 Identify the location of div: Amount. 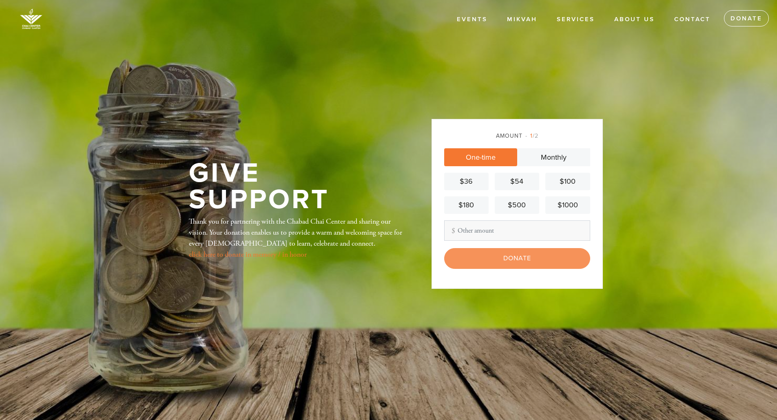
(517, 136).